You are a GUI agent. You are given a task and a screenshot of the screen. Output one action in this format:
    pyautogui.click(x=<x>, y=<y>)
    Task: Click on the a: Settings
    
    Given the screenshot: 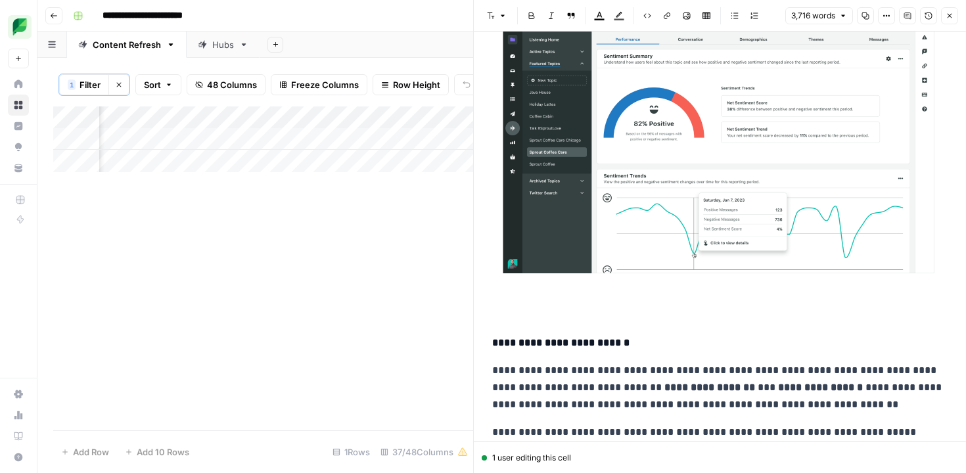 What is the action you would take?
    pyautogui.click(x=18, y=394)
    